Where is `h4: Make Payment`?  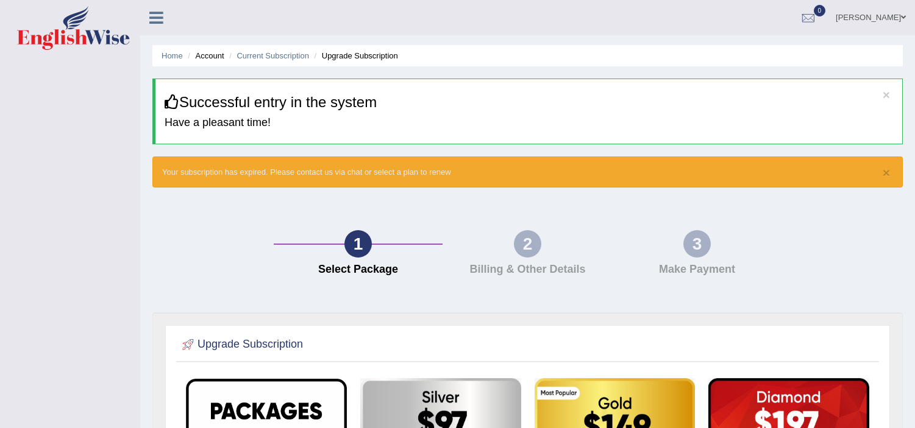
h4: Make Payment is located at coordinates (697, 270).